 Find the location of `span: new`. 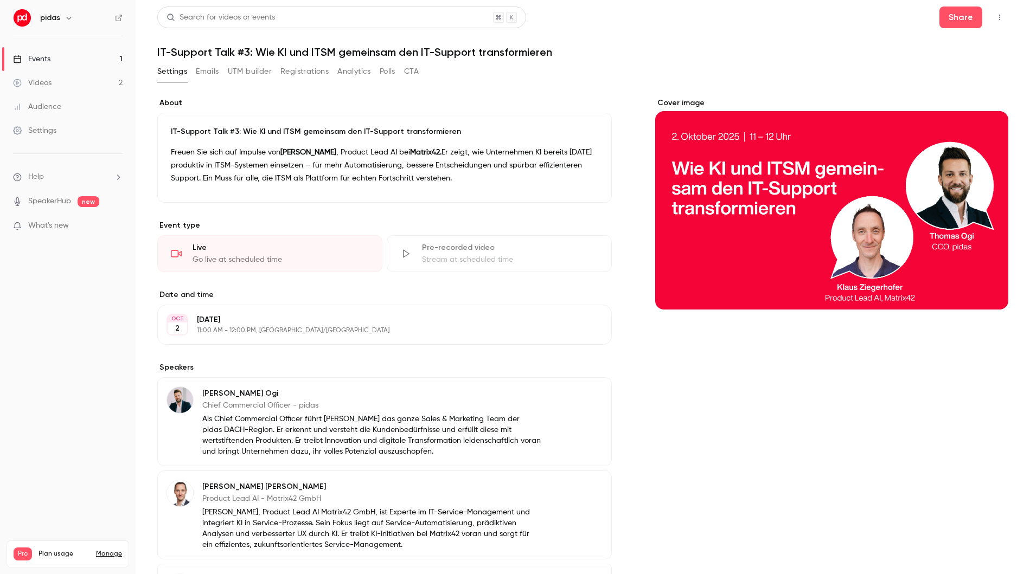

span: new is located at coordinates (88, 202).